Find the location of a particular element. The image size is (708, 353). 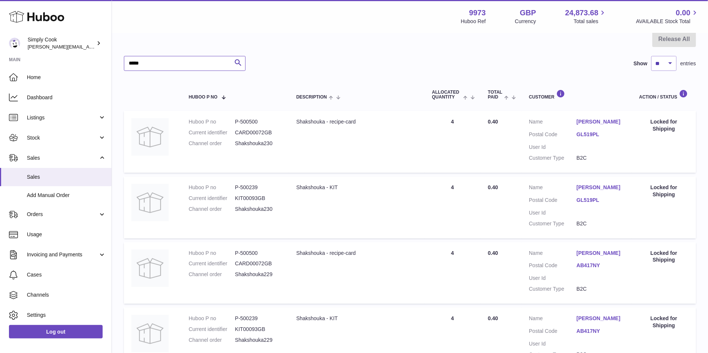

dd: P-500500 is located at coordinates (258, 253).